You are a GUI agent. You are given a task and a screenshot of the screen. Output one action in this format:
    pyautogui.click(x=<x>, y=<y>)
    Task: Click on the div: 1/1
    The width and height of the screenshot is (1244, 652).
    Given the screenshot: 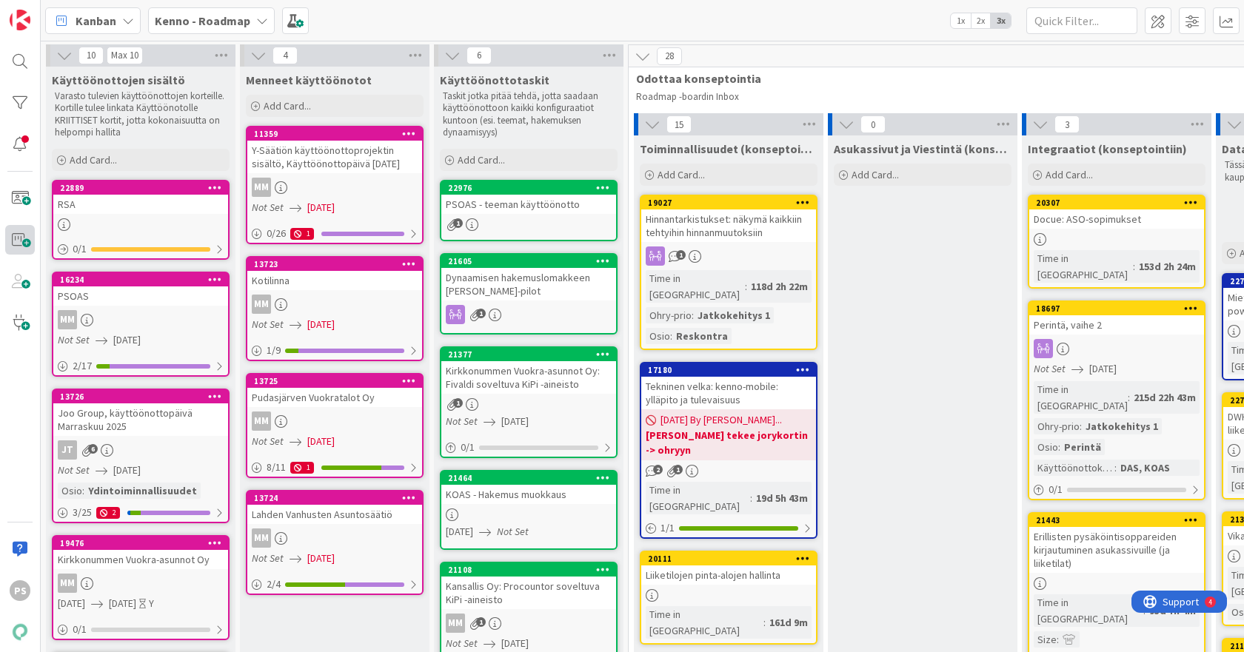 What is the action you would take?
    pyautogui.click(x=728, y=528)
    